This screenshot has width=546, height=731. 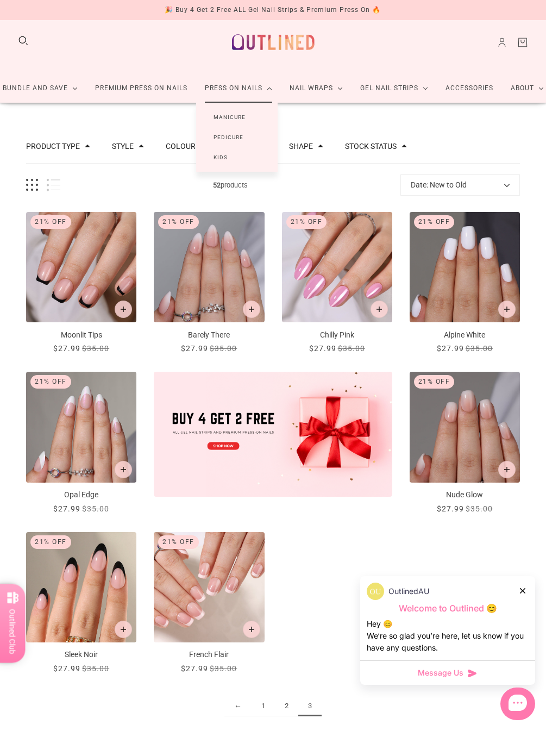 I want to click on p: Nude Glow, so click(x=465, y=494).